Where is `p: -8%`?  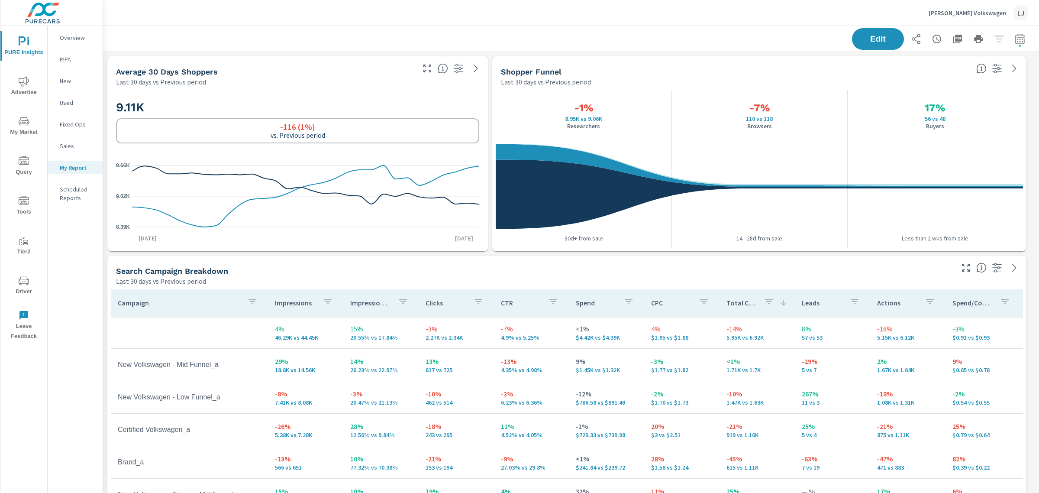
p: -8% is located at coordinates (306, 393).